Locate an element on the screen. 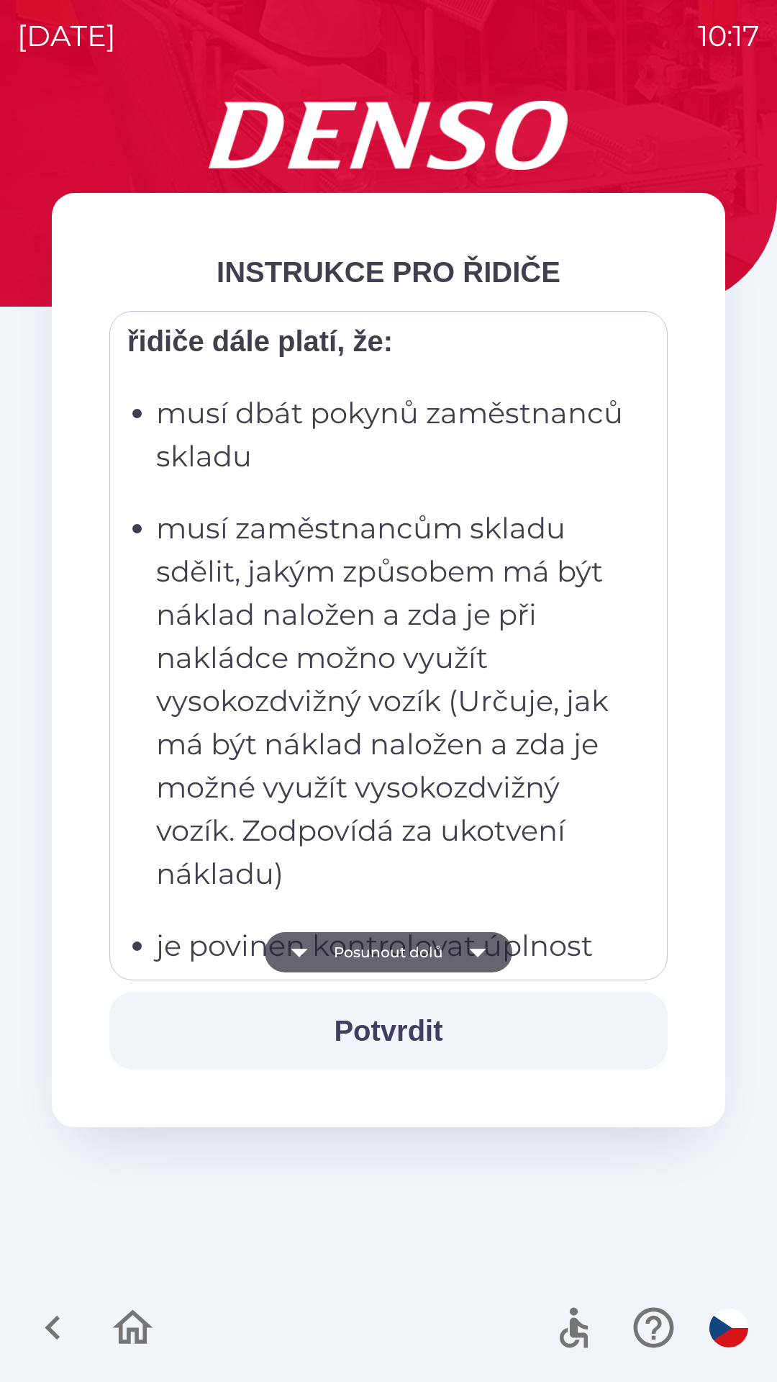 The image size is (777, 1382). button: Posunout dolů is located at coordinates (389, 952).